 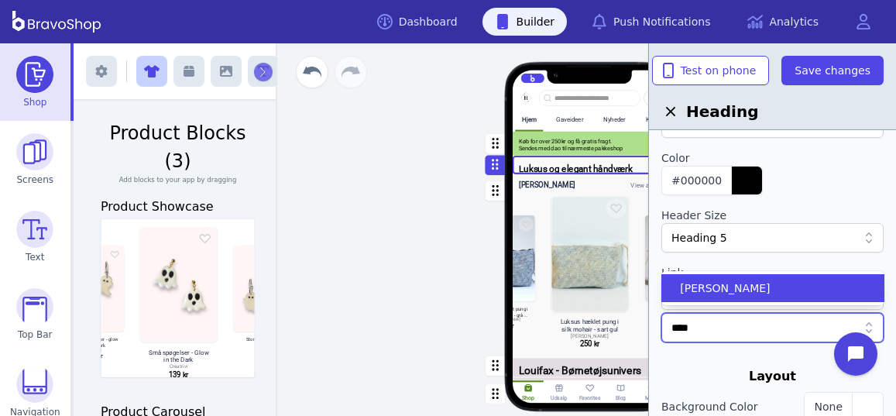 What do you see at coordinates (527, 398) in the screenshot?
I see `div: Shop` at bounding box center [527, 398].